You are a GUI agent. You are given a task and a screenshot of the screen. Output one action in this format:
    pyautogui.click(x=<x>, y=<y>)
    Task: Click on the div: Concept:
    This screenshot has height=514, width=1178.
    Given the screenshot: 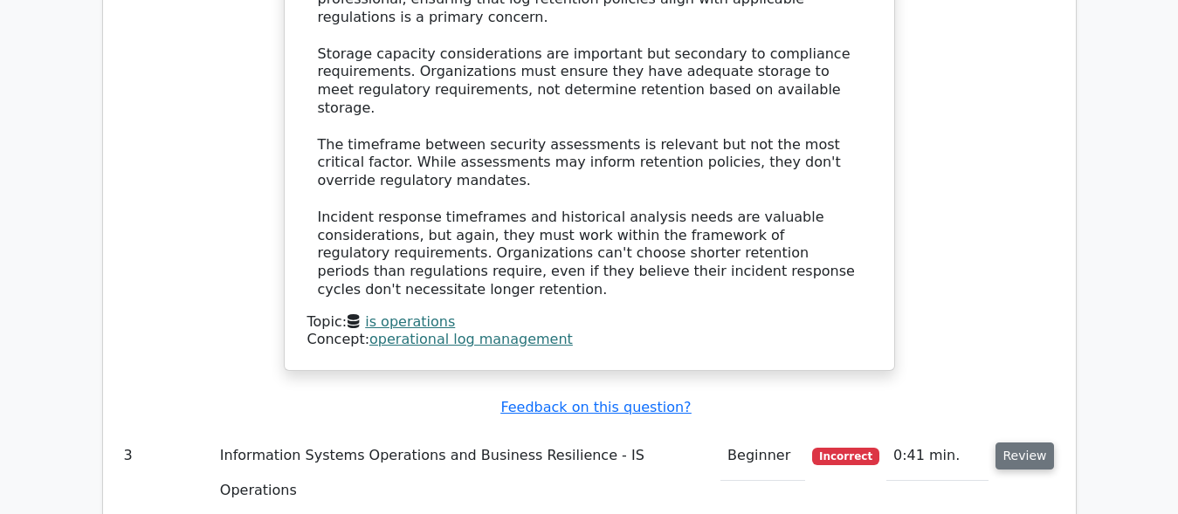 What is the action you would take?
    pyautogui.click(x=589, y=340)
    